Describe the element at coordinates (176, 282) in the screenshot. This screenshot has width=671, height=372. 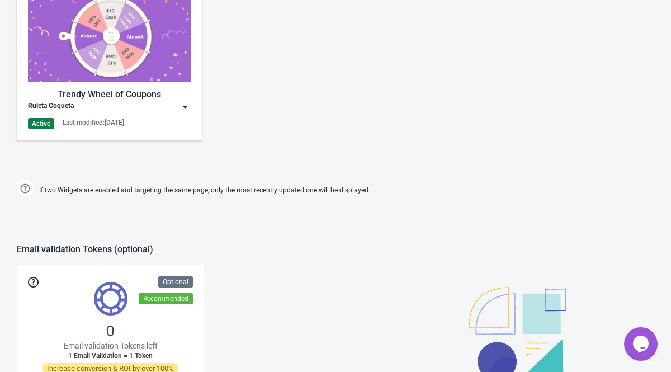
I see `div: Optional` at that location.